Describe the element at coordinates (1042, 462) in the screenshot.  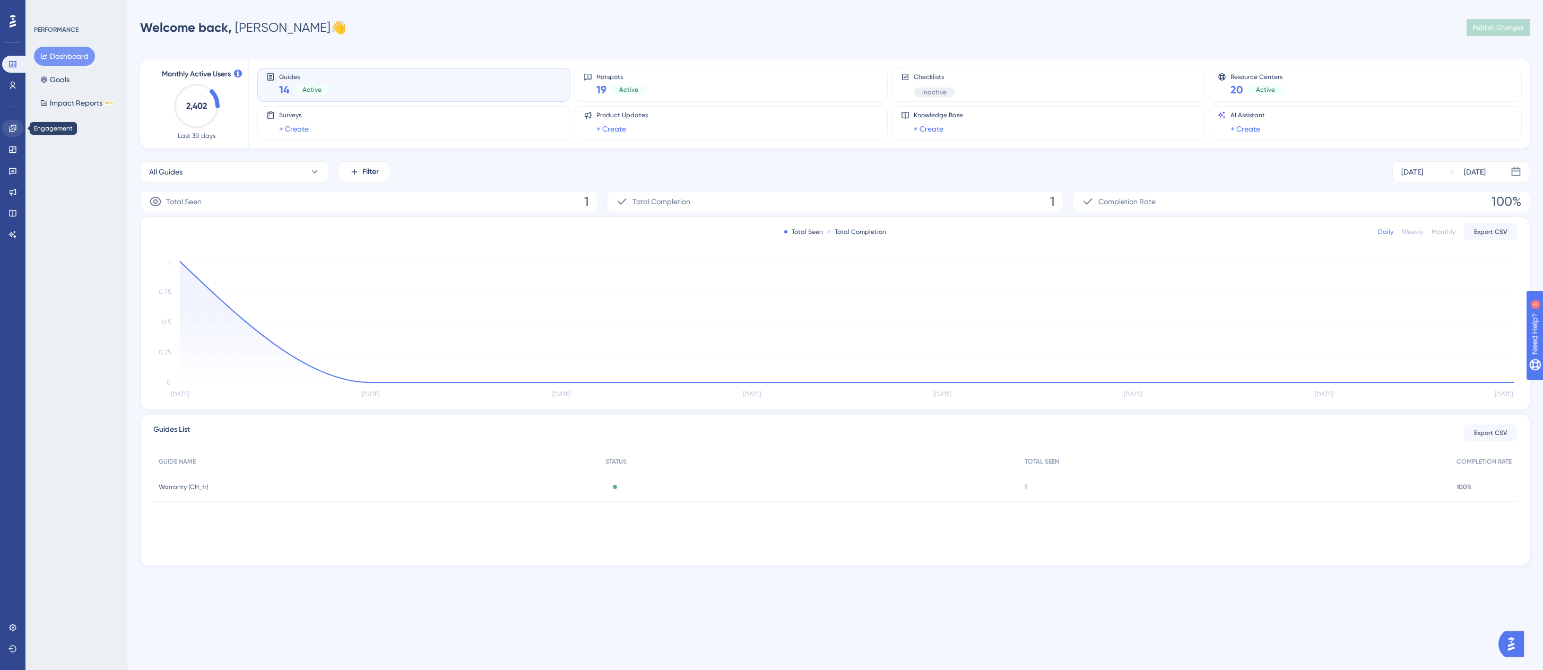
I see `span: TOTAL SEEN` at that location.